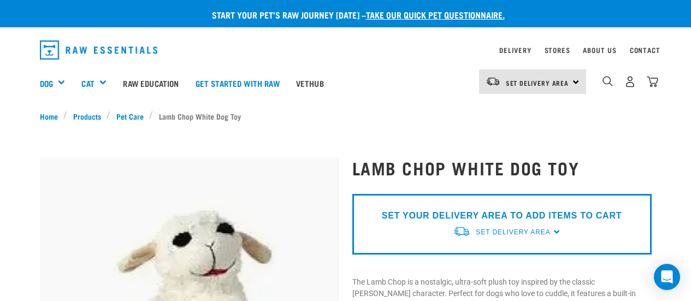  What do you see at coordinates (608, 81) in the screenshot?
I see `img: home-icon-1@2x.png` at bounding box center [608, 81].